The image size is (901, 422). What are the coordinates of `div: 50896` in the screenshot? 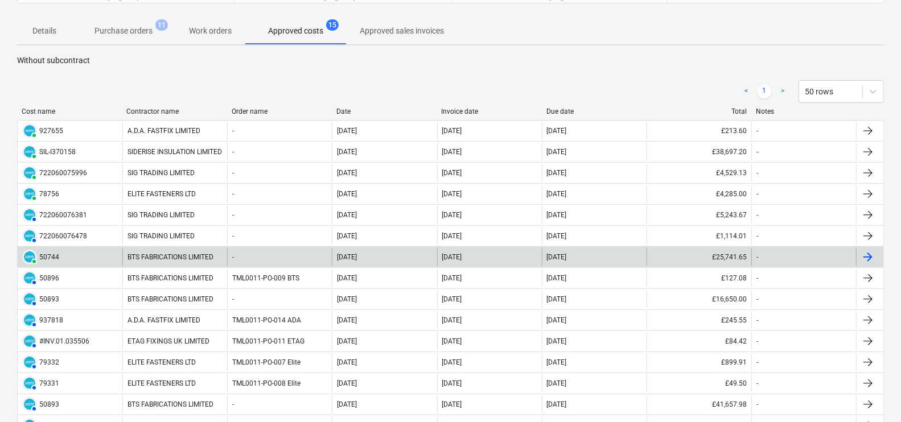 It's located at (49, 278).